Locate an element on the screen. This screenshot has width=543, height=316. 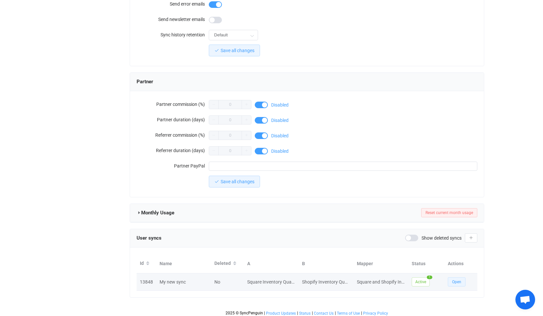
label: Partner PayPal is located at coordinates (173, 166).